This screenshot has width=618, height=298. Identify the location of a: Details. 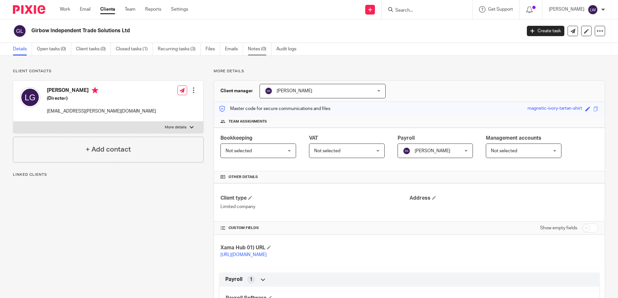
(22, 49).